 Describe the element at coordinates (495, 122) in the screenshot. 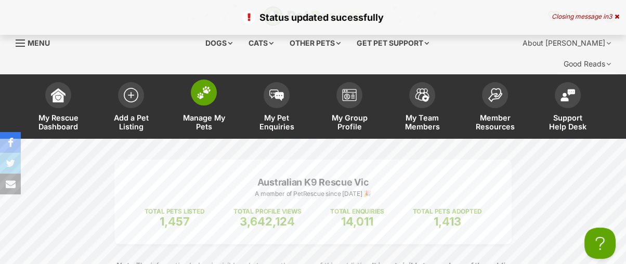

I see `span: Member Resources` at that location.